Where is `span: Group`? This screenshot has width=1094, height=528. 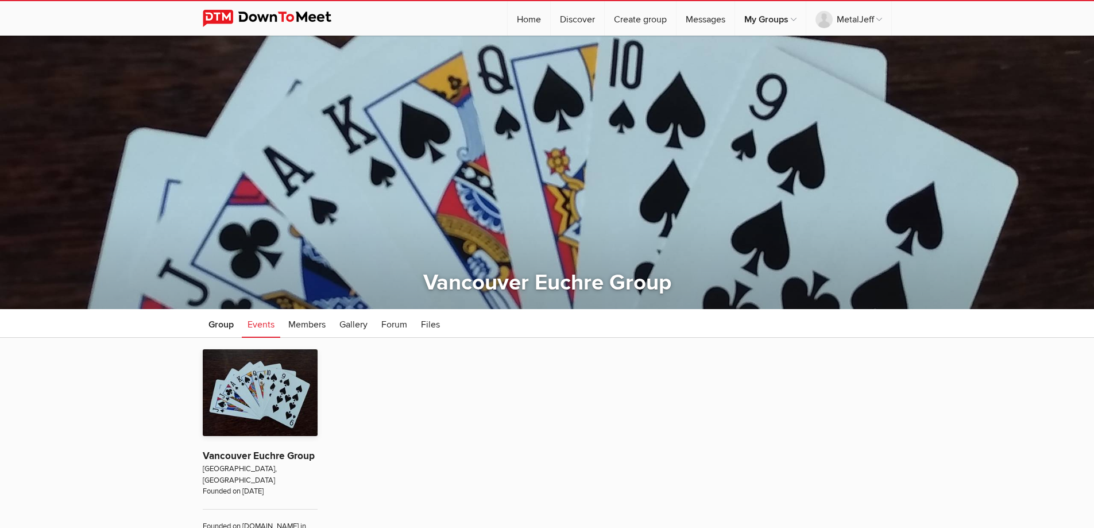 span: Group is located at coordinates (221, 324).